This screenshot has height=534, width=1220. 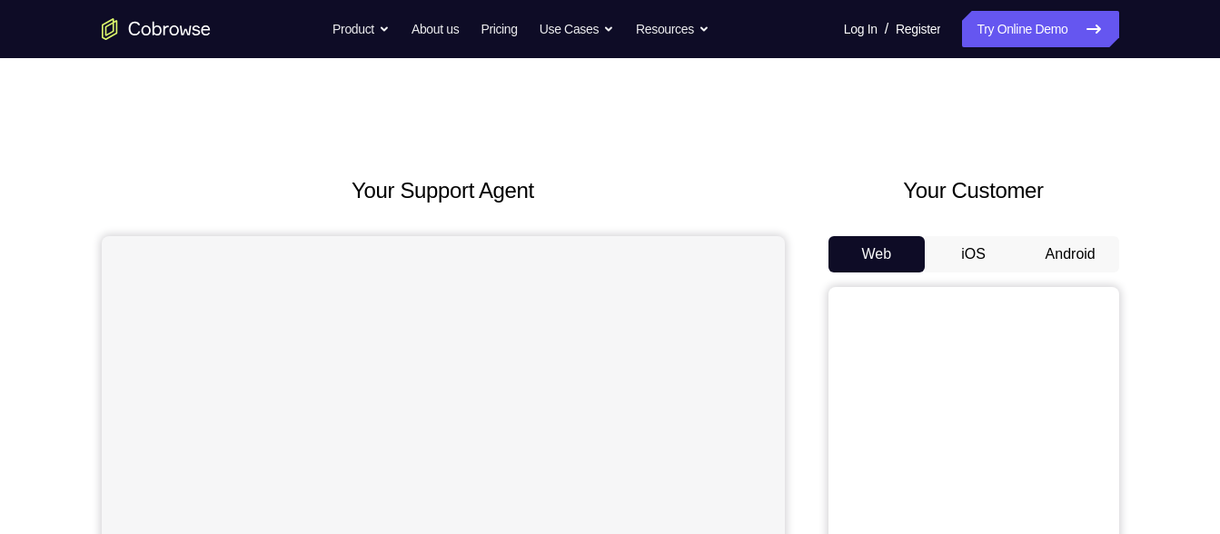 What do you see at coordinates (499, 29) in the screenshot?
I see `a: Pricing` at bounding box center [499, 29].